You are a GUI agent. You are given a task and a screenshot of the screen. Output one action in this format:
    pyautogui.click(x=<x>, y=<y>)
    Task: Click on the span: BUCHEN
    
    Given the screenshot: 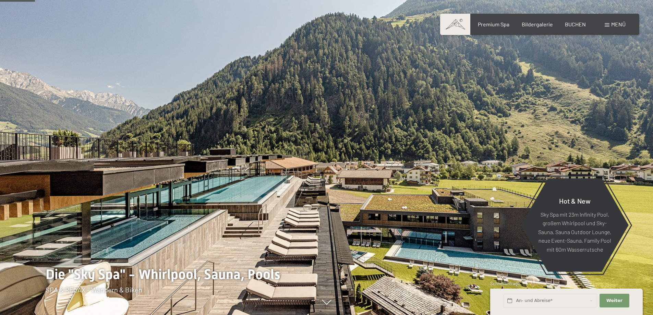 What is the action you would take?
    pyautogui.click(x=575, y=24)
    